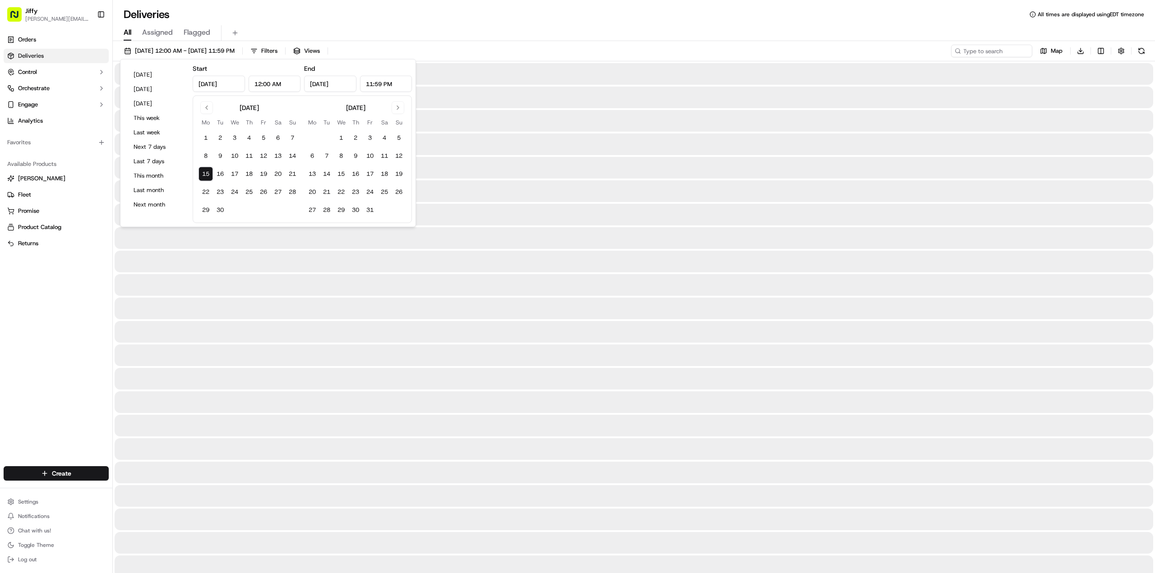 The width and height of the screenshot is (1155, 573). Describe the element at coordinates (157, 32) in the screenshot. I see `span: Assigned` at that location.